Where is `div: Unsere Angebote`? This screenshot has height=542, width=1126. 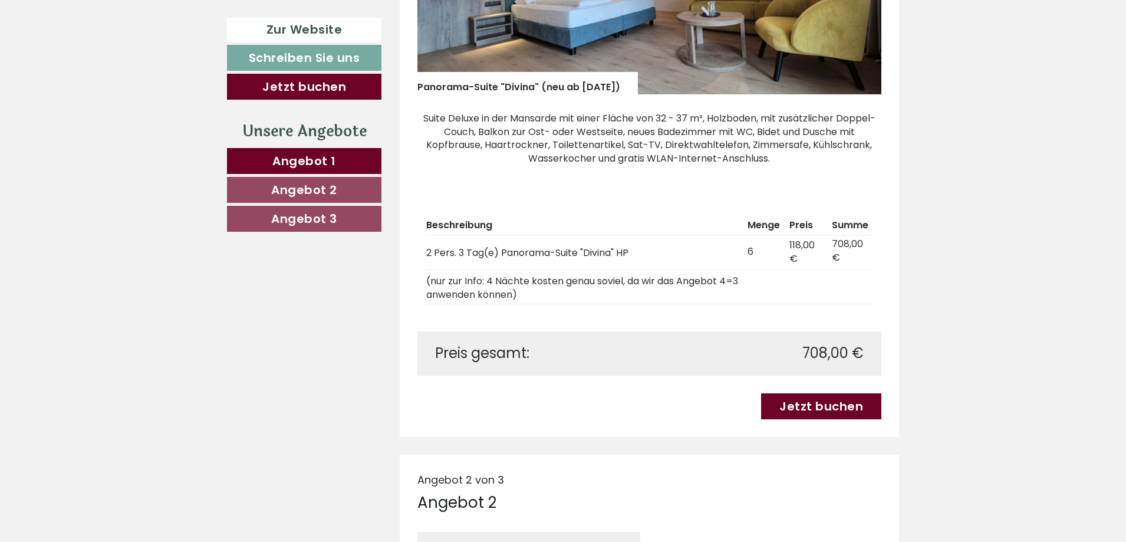
div: Unsere Angebote is located at coordinates (304, 131).